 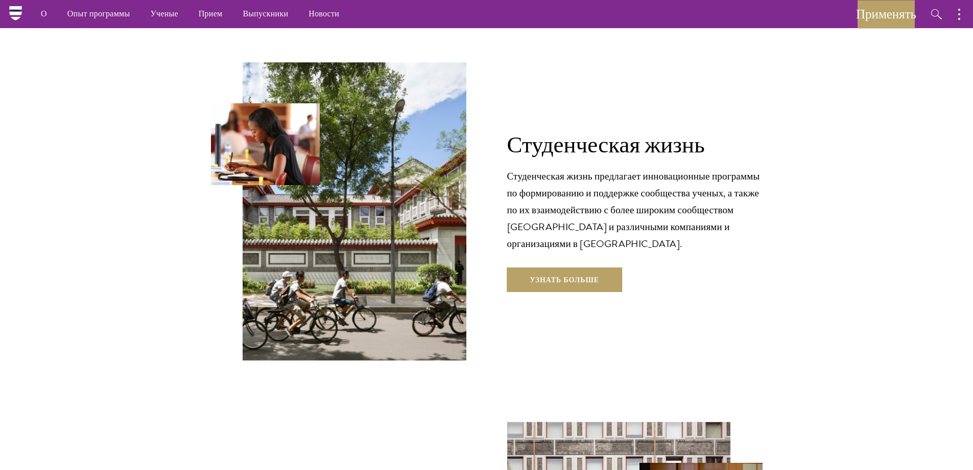 I want to click on font: Прием, so click(x=210, y=13).